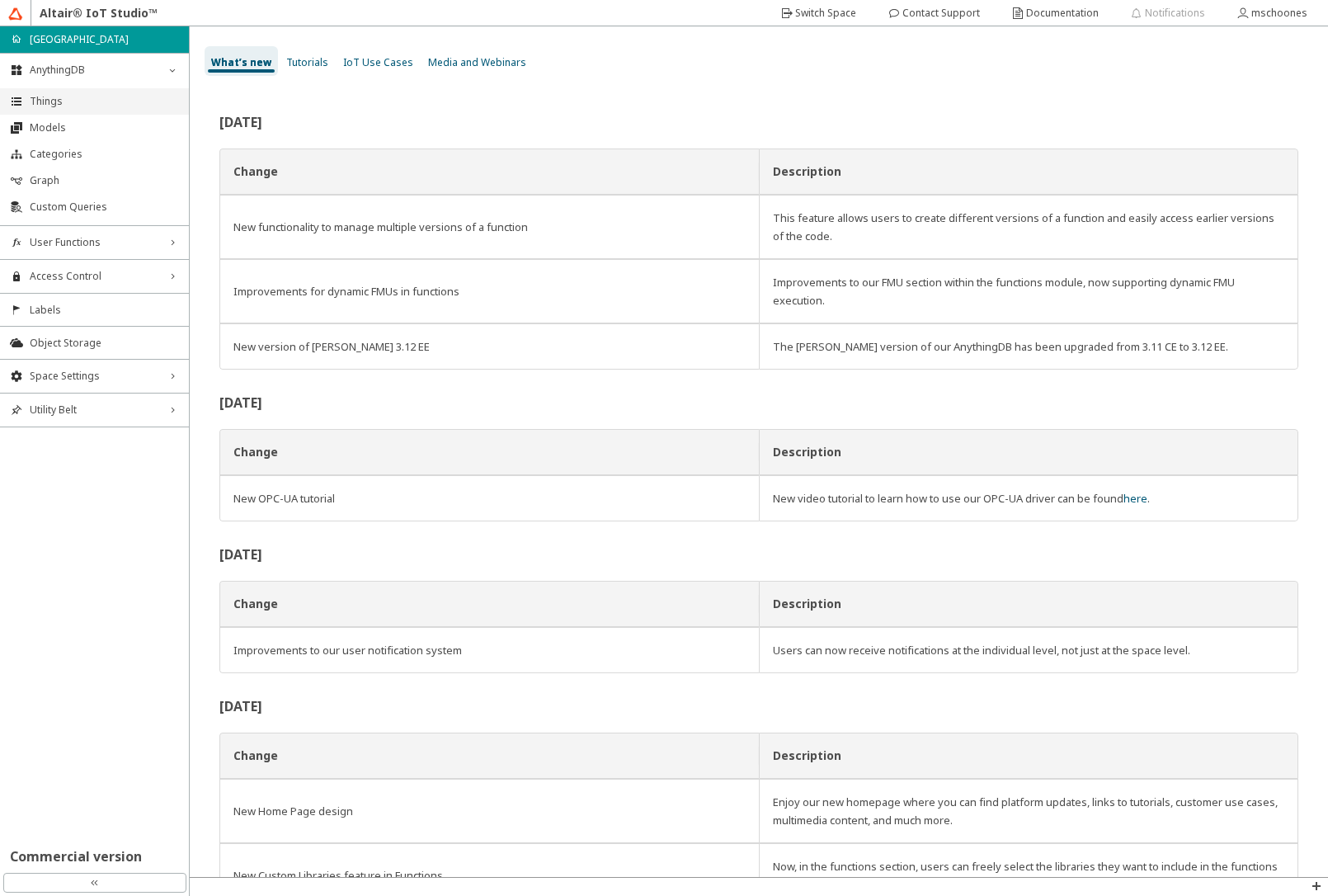 The height and width of the screenshot is (896, 1328). What do you see at coordinates (94, 410) in the screenshot?
I see `span: Utility Belt` at bounding box center [94, 410].